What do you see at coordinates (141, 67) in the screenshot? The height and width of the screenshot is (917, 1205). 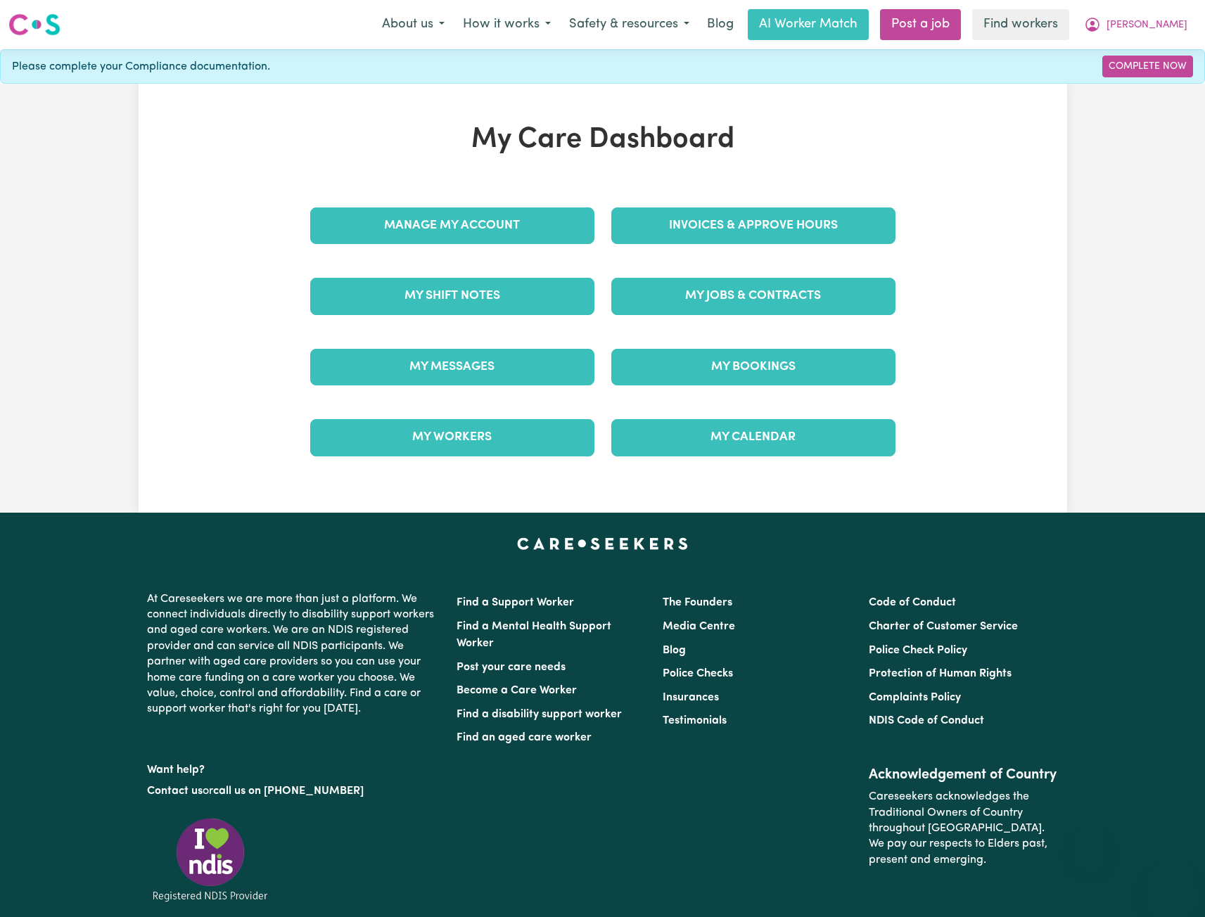 I see `span: Please complete your Compliance documentation.` at bounding box center [141, 67].